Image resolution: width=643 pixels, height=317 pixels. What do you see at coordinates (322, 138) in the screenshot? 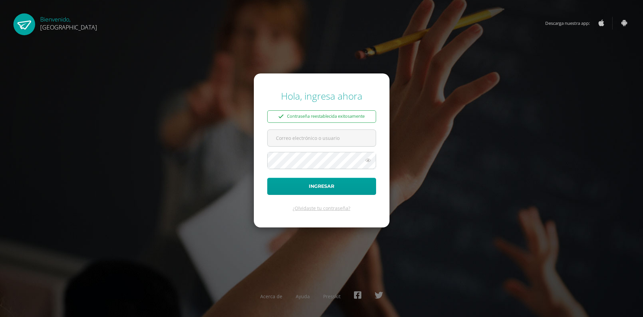
I see `input: Correo electrónico o usuario` at bounding box center [322, 138].